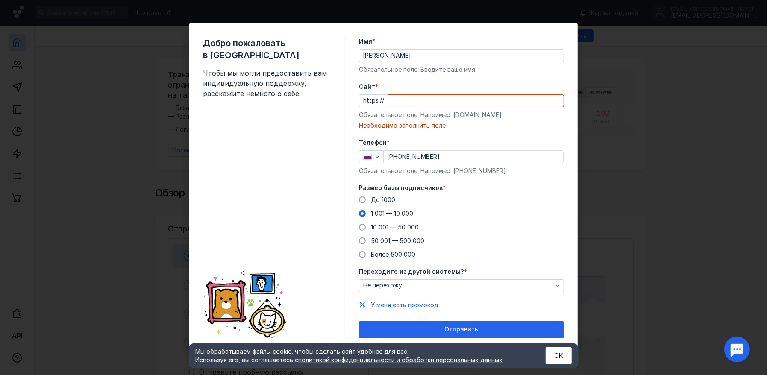  What do you see at coordinates (401, 188) in the screenshot?
I see `span: Размер базы подписчиков` at bounding box center [401, 188].